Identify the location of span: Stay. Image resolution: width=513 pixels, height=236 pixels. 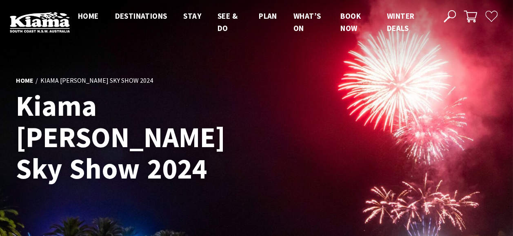
(192, 16).